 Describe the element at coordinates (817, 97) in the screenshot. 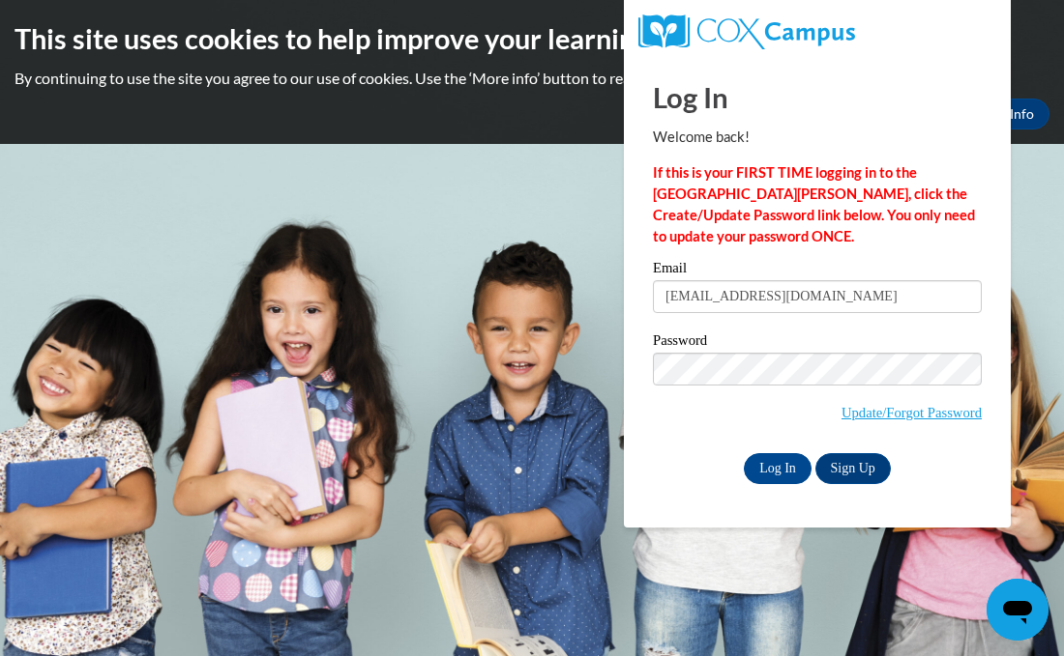

I see `h1: Log In` at that location.